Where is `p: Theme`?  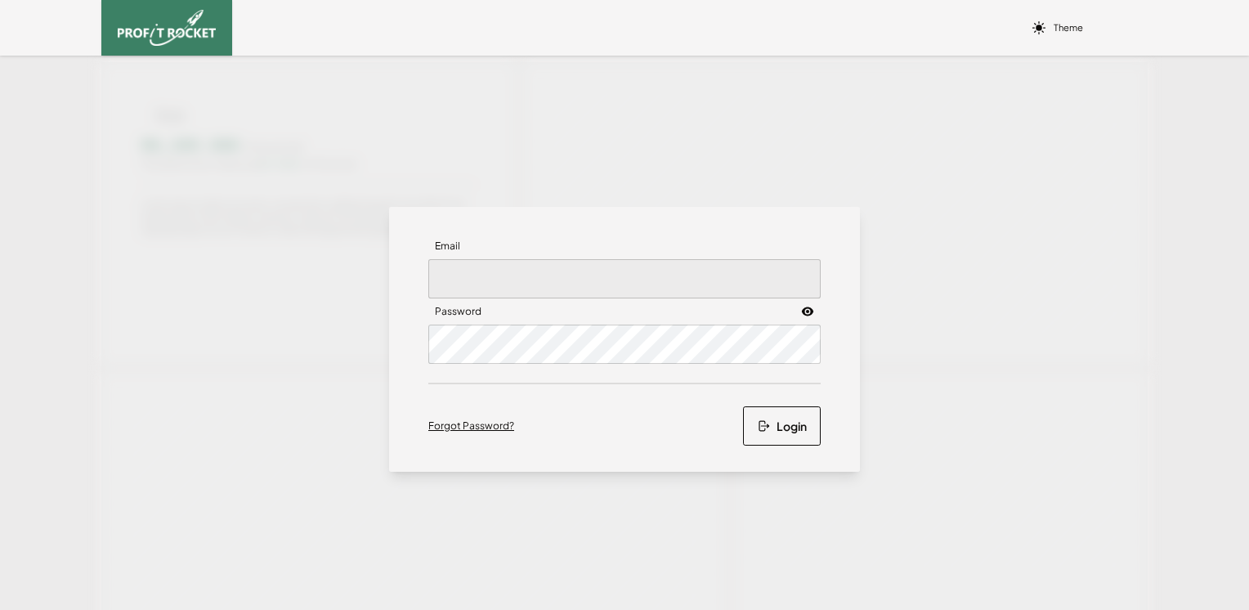
p: Theme is located at coordinates (1068, 27).